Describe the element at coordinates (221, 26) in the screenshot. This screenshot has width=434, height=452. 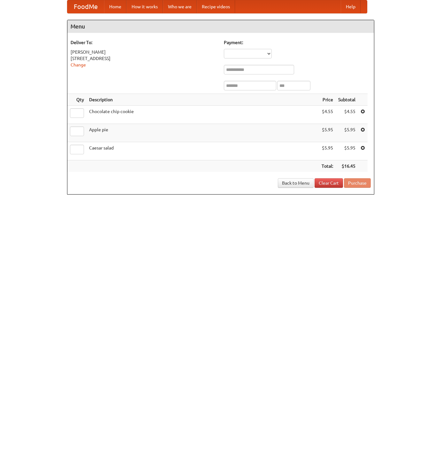
I see `h4: Menu` at that location.